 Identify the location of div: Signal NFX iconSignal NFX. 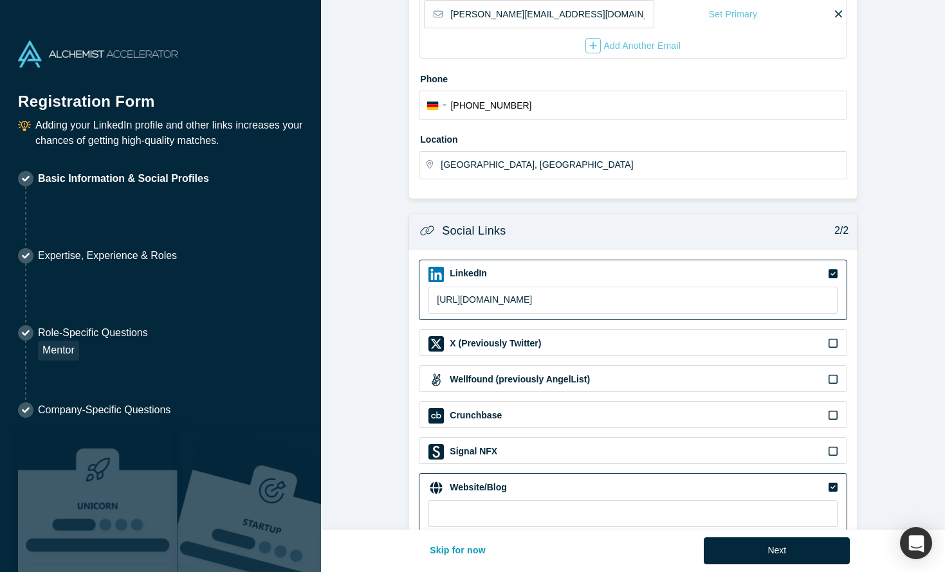
(633, 451).